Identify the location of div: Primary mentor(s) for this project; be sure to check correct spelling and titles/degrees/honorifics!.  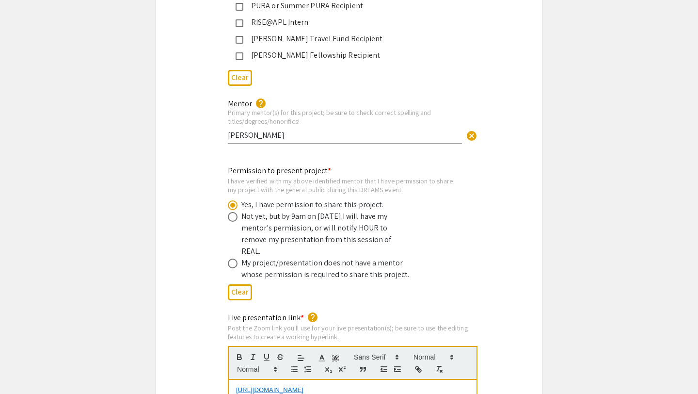
(345, 116).